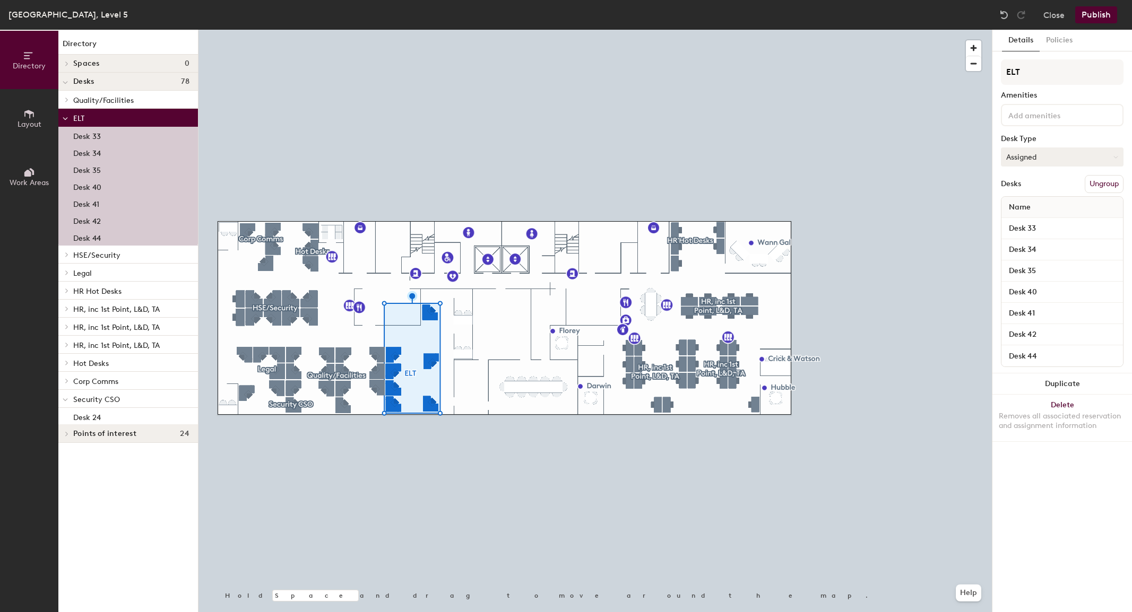  Describe the element at coordinates (91, 364) in the screenshot. I see `span: Hot Desks` at that location.